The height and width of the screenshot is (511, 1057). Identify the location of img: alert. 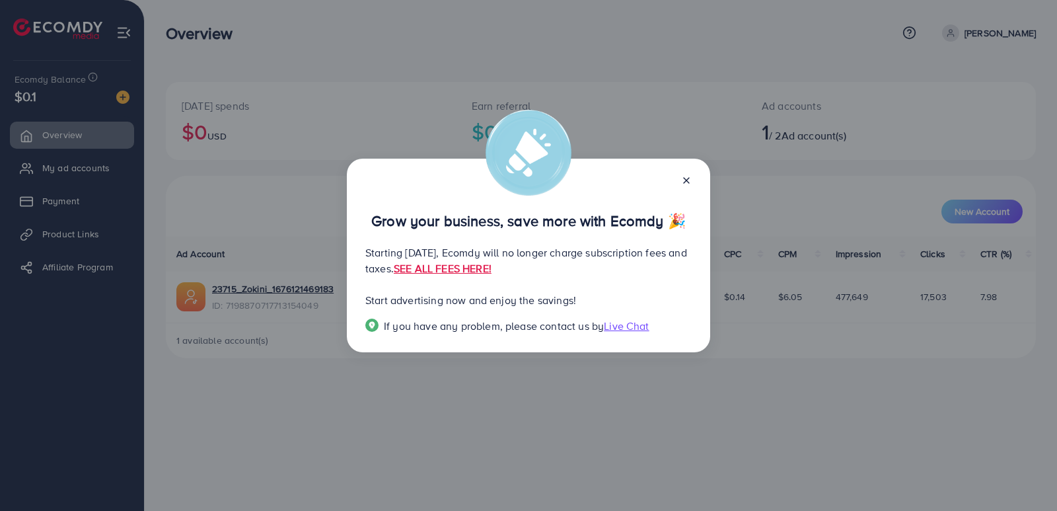
(528, 153).